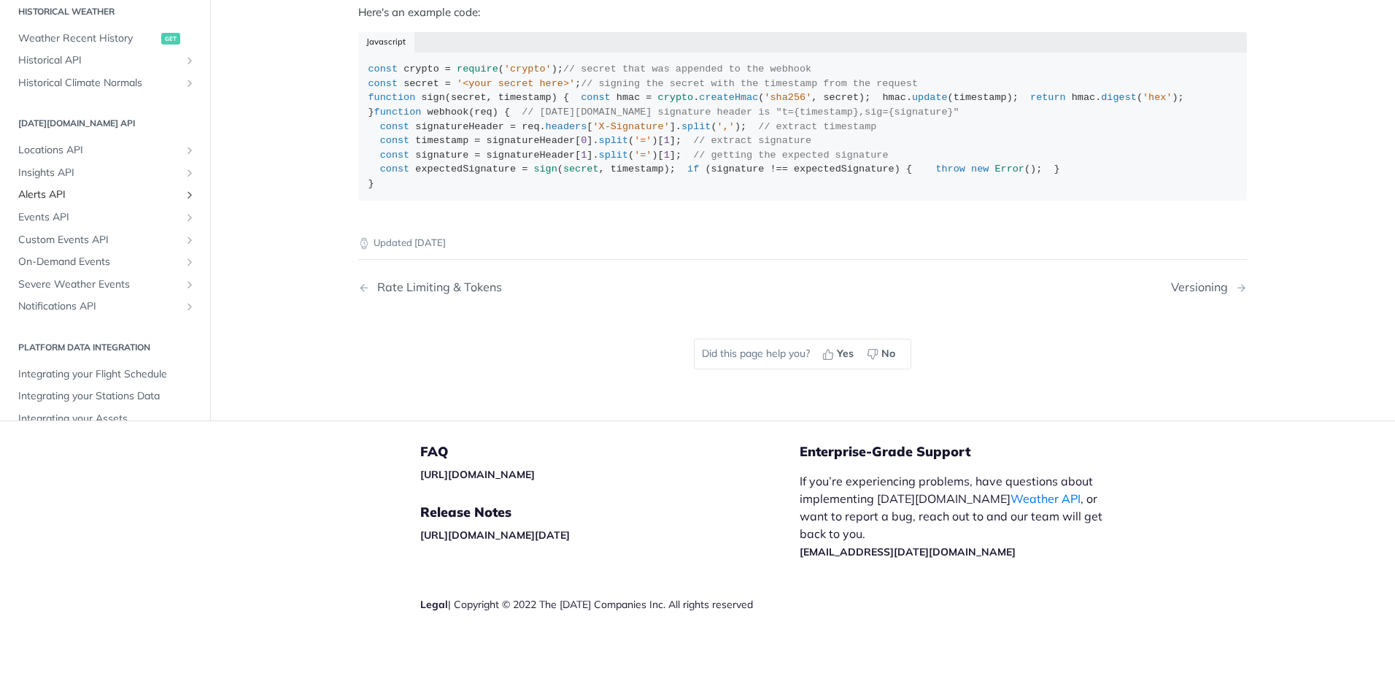  What do you see at coordinates (107, 374) in the screenshot?
I see `span: Integrating your Flight Schedule` at bounding box center [107, 374].